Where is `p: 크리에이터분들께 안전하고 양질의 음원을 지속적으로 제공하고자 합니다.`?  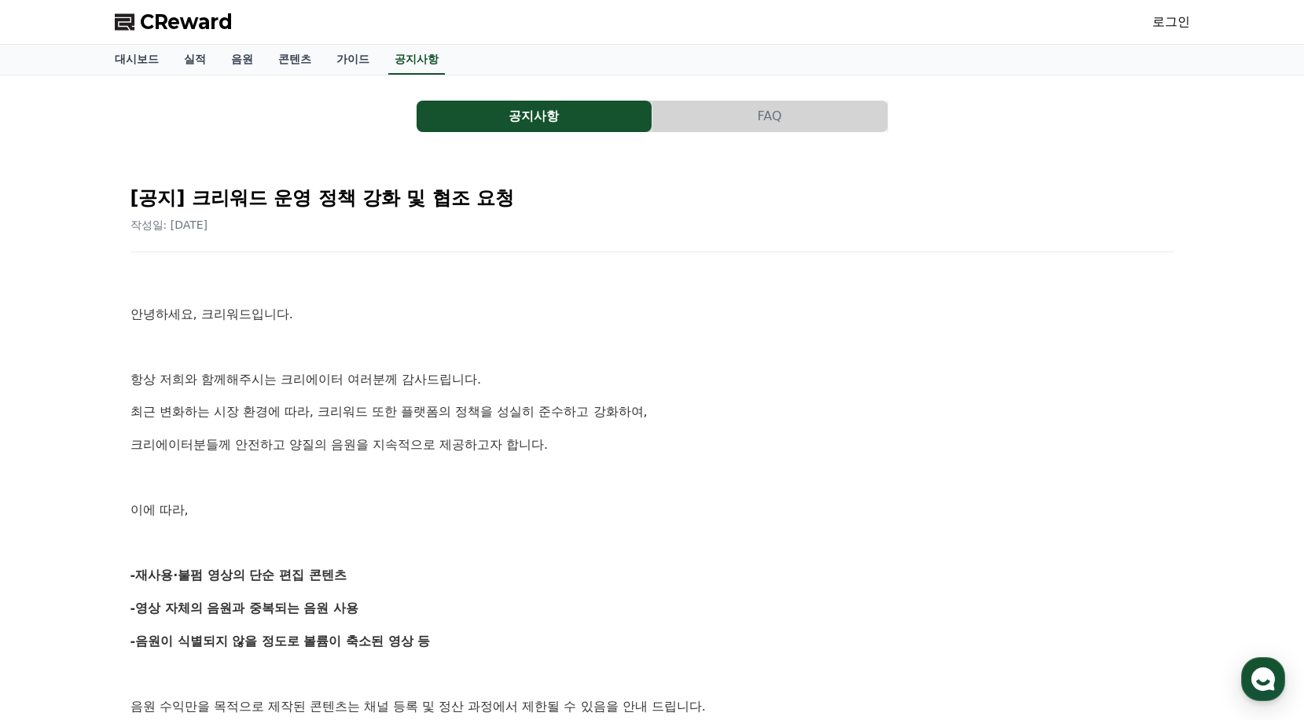 p: 크리에이터분들께 안전하고 양질의 음원을 지속적으로 제공하고자 합니다. is located at coordinates (652, 445).